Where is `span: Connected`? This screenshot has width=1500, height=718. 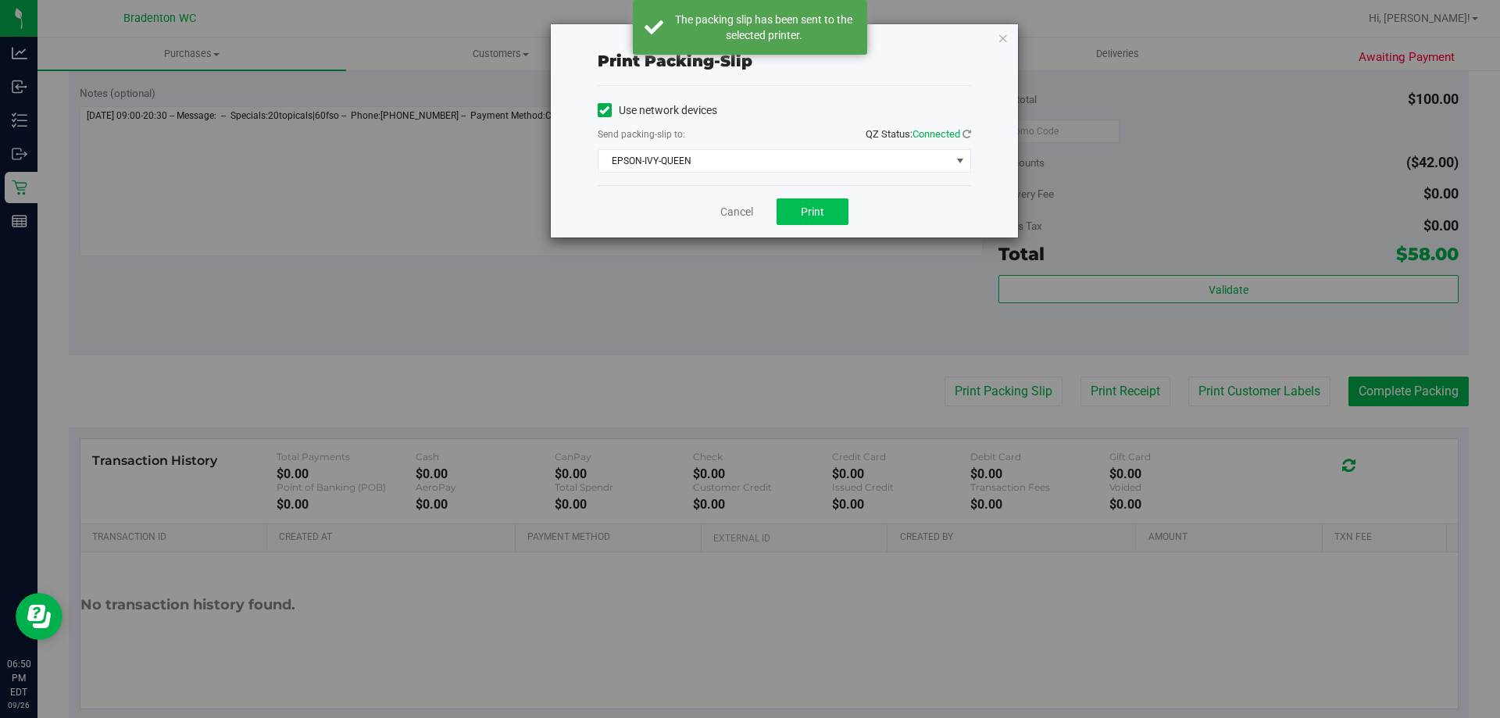
span: Connected is located at coordinates (936, 134).